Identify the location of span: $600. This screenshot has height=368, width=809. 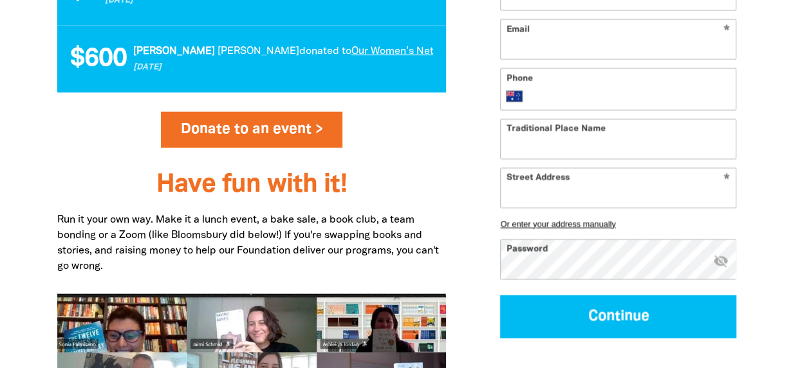
(98, 59).